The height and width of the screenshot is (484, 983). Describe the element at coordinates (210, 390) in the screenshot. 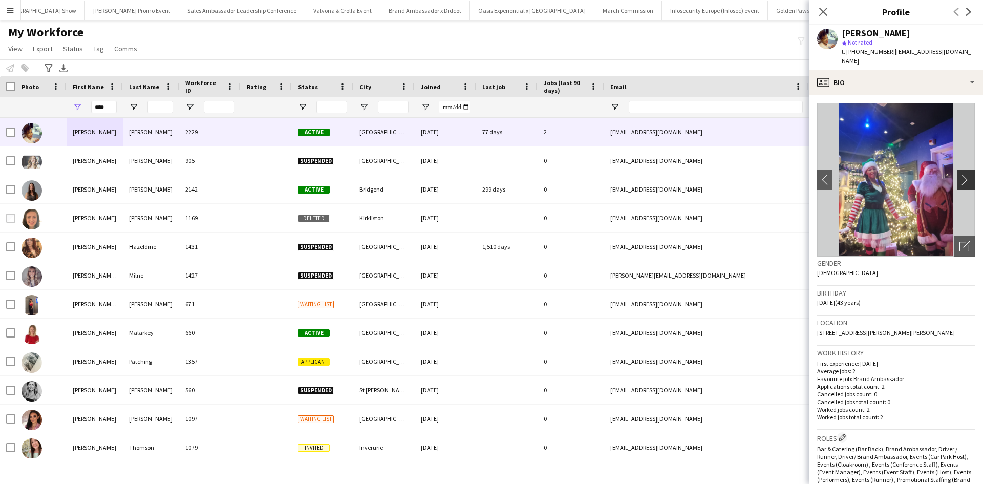

I see `div: 560` at that location.